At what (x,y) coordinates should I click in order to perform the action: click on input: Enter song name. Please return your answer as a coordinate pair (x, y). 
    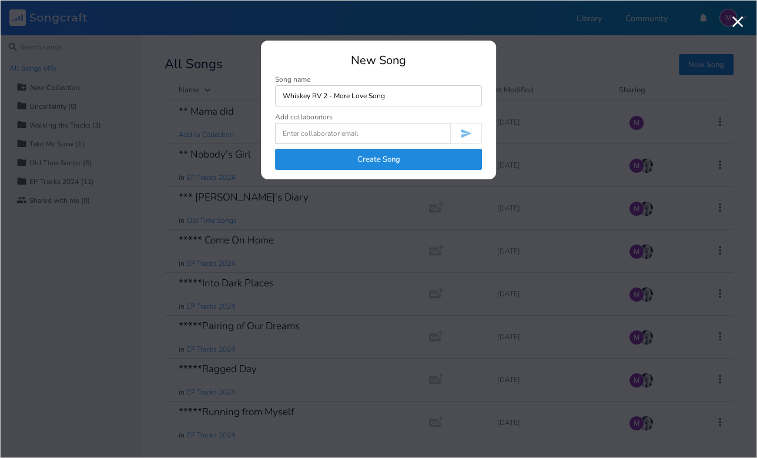
    Looking at the image, I should click on (378, 96).